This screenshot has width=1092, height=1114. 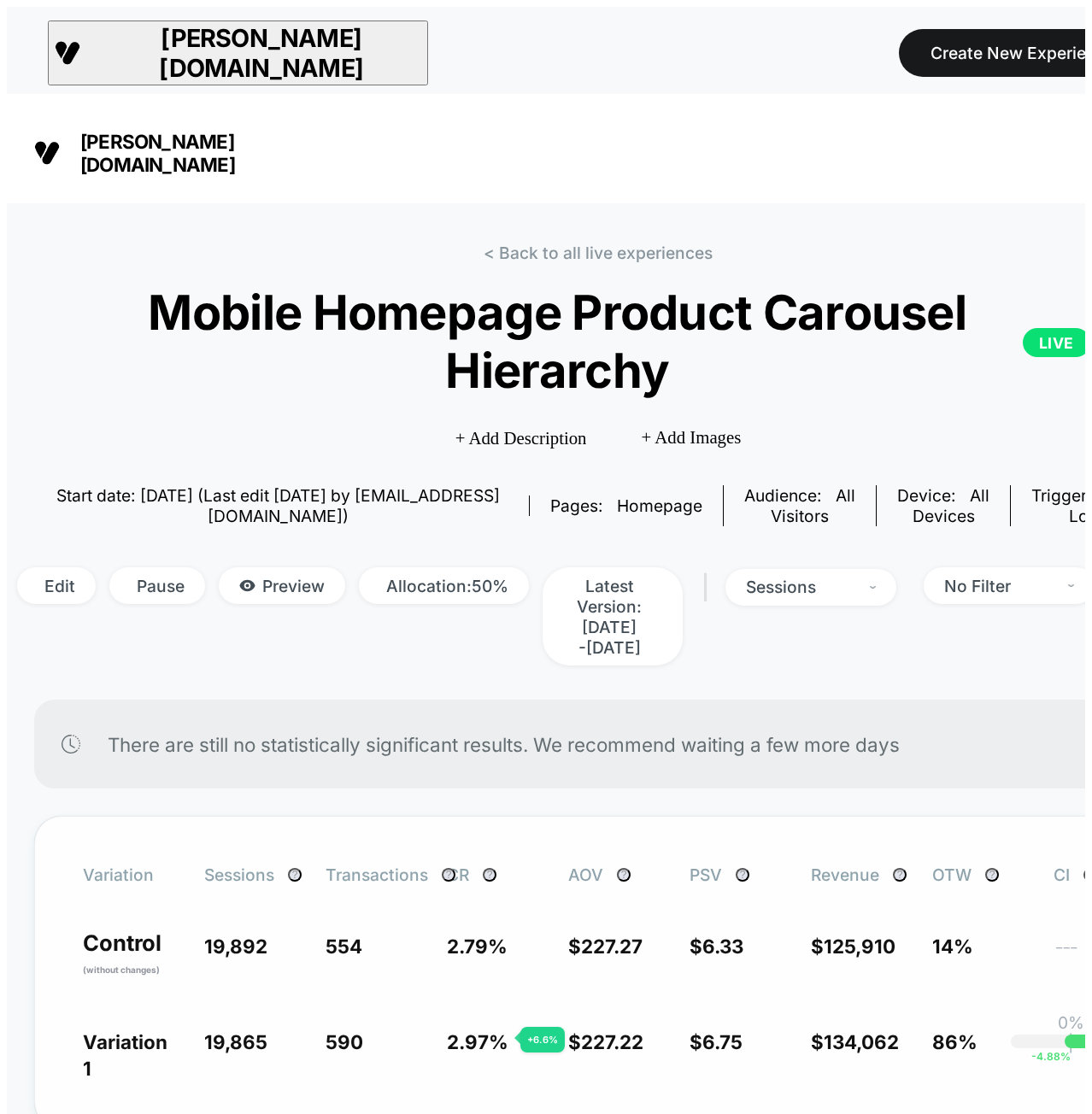 I want to click on span: 134,062, so click(x=861, y=1042).